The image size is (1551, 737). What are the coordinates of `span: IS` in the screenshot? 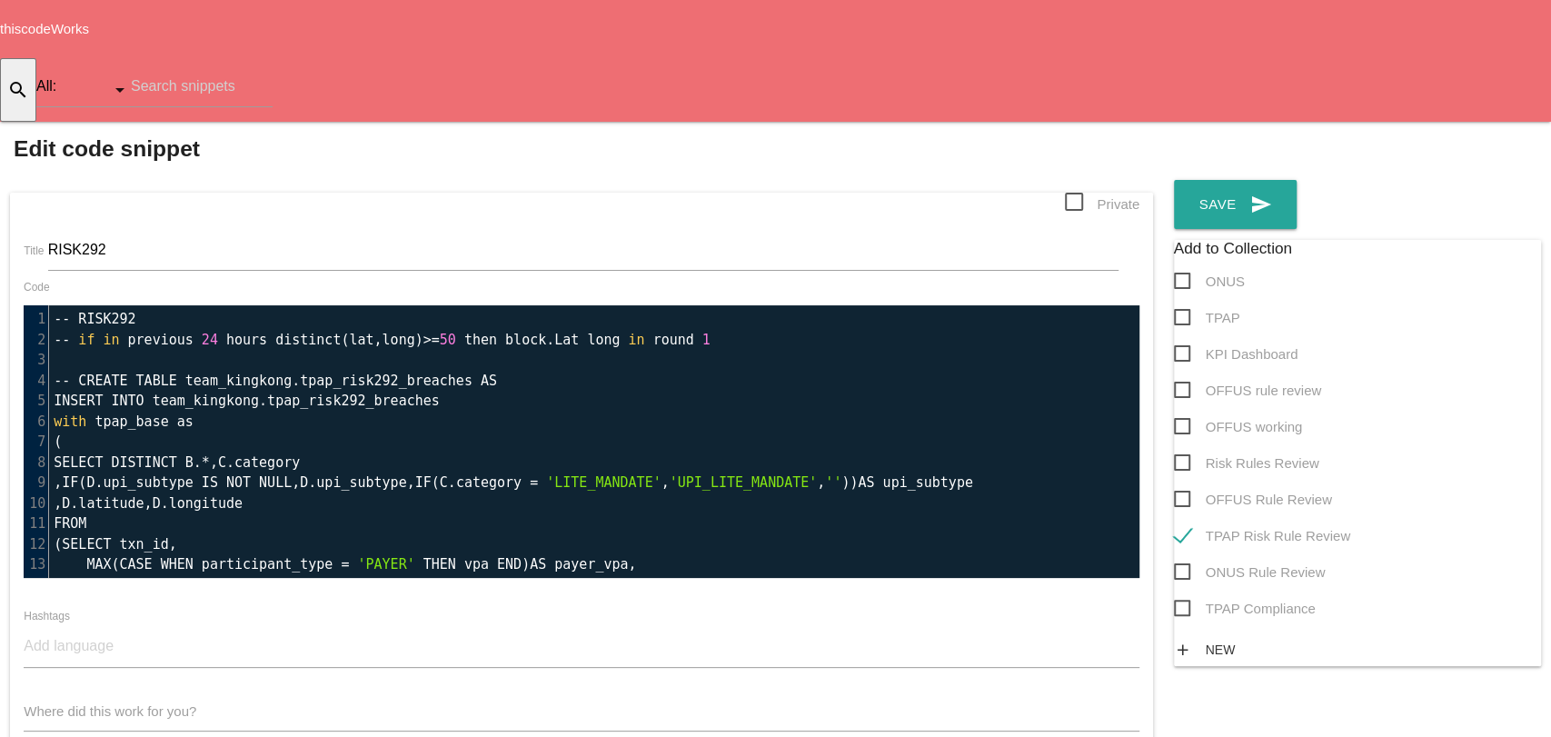 It's located at (210, 483).